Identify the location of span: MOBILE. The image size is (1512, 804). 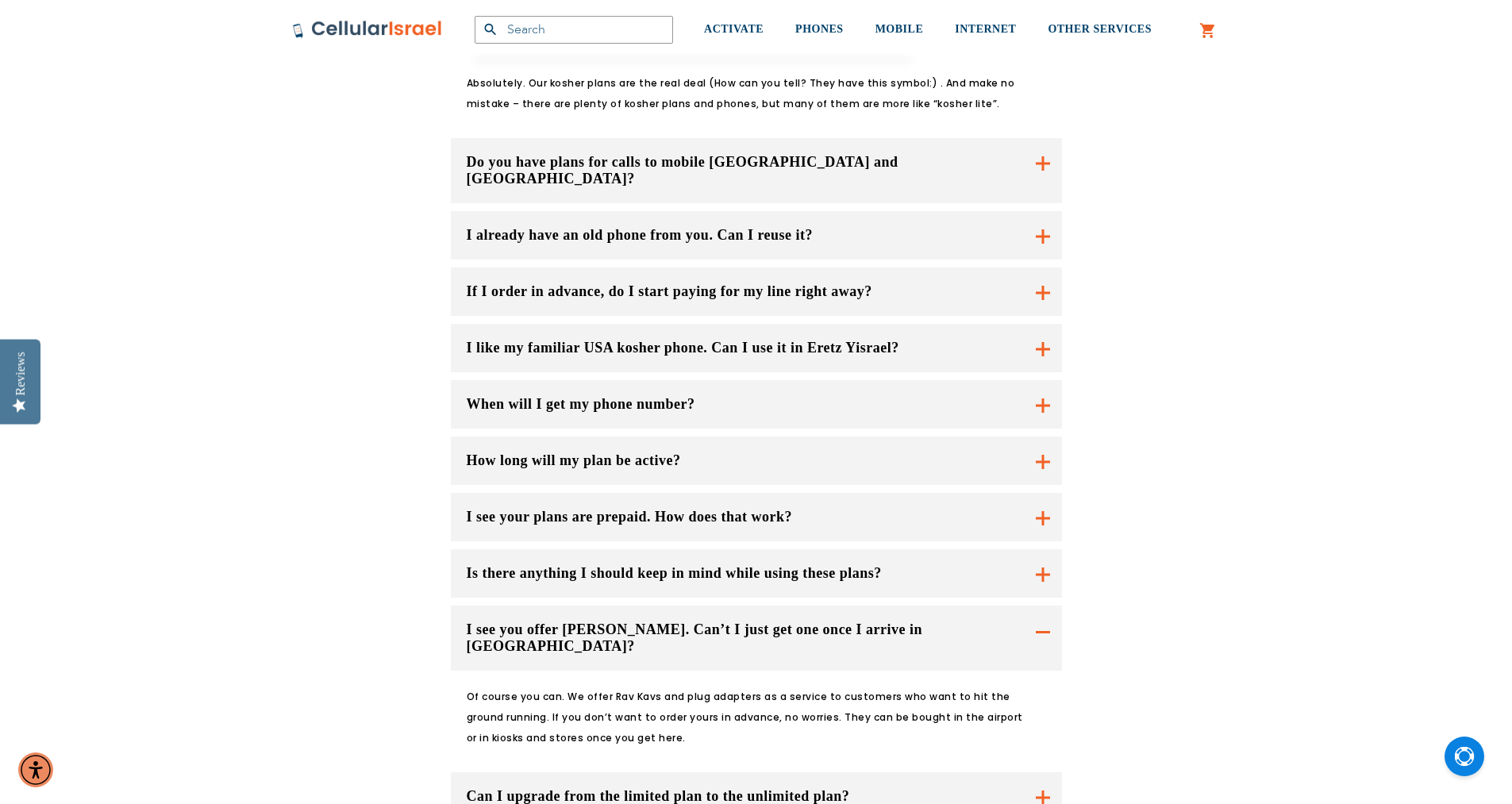
(900, 28).